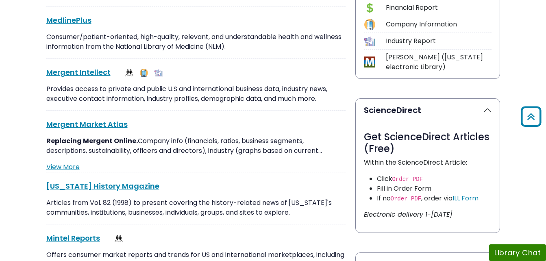  What do you see at coordinates (438, 41) in the screenshot?
I see `div: Industry Report` at bounding box center [438, 41].